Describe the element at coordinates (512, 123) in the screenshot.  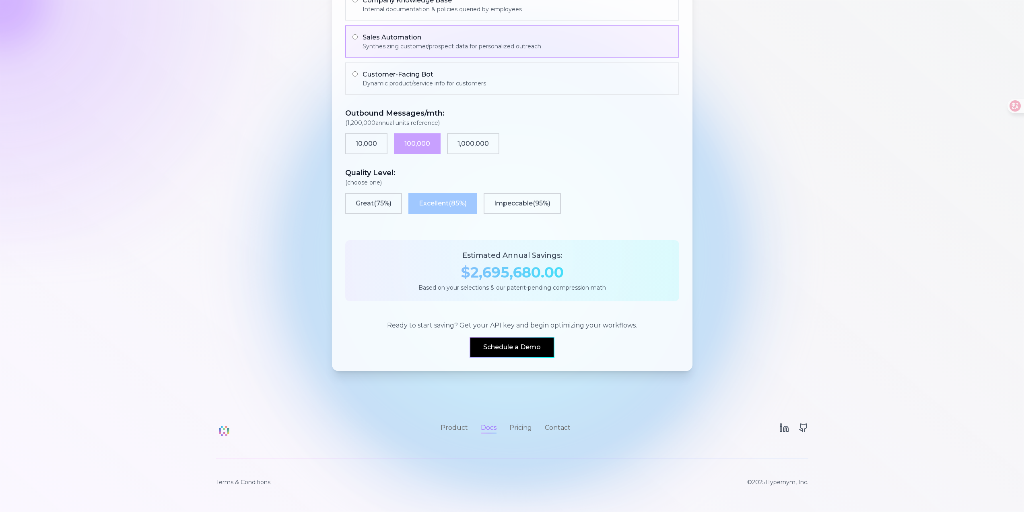
I see `span: ( 1,200,000 annual units reference)` at that location.